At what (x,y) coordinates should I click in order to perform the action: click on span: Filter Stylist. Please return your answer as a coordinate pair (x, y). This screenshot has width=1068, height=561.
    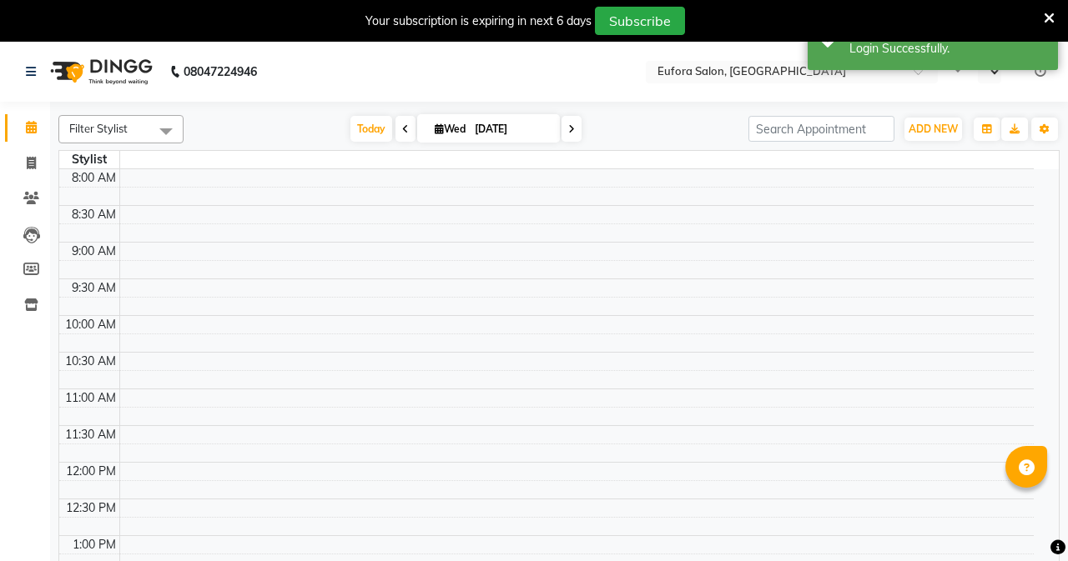
    Looking at the image, I should click on (98, 128).